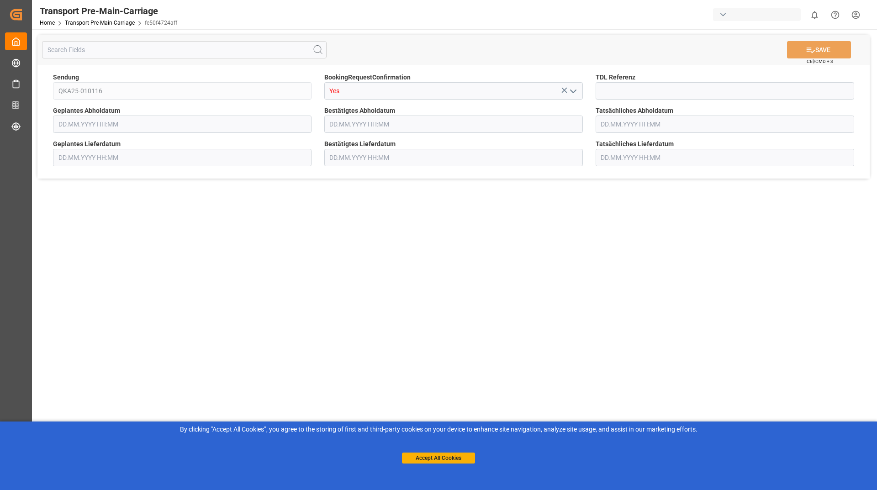  What do you see at coordinates (615, 77) in the screenshot?
I see `span: TDL Referenz` at bounding box center [615, 77].